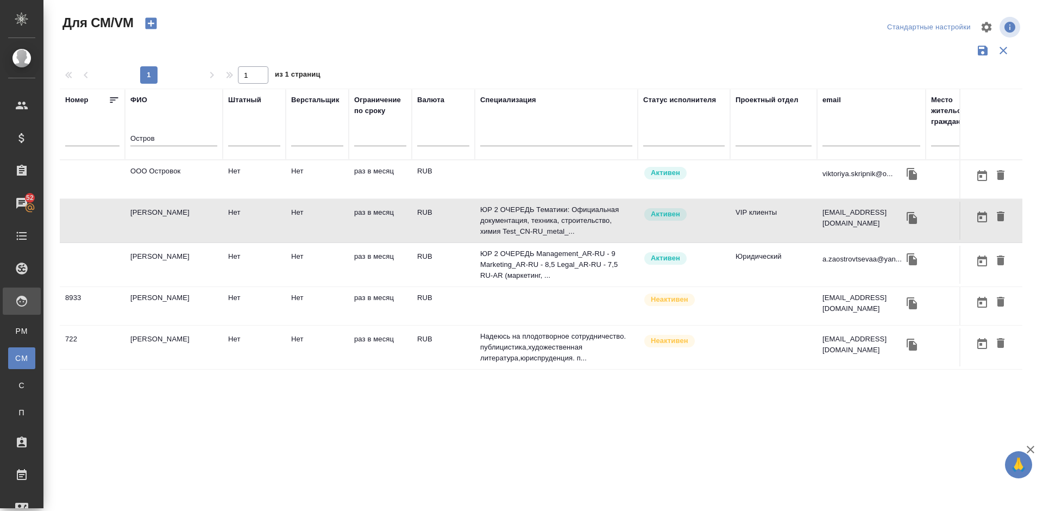 This screenshot has width=1043, height=511. Describe the element at coordinates (1011, 27) in the screenshot. I see `span: Посмотреть информацию` at that location.